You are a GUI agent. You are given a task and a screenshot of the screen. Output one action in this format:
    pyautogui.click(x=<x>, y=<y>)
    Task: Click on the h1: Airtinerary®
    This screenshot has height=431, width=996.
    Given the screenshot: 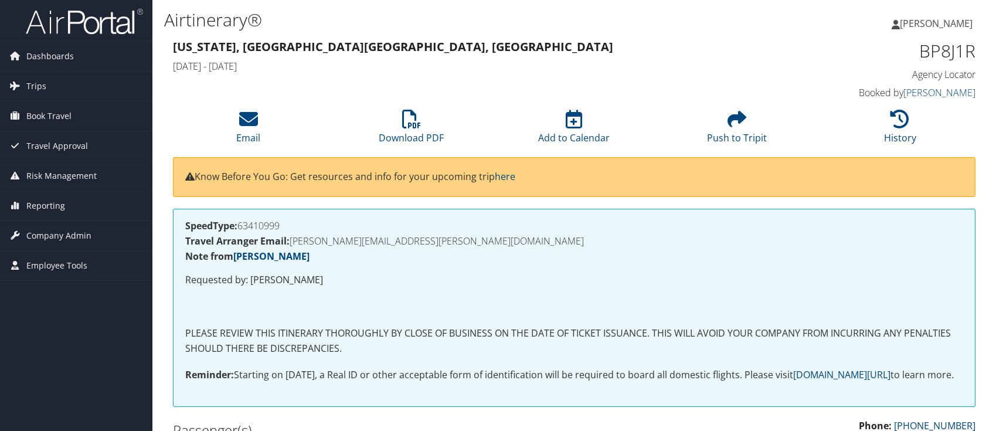 What is the action you would take?
    pyautogui.click(x=437, y=20)
    